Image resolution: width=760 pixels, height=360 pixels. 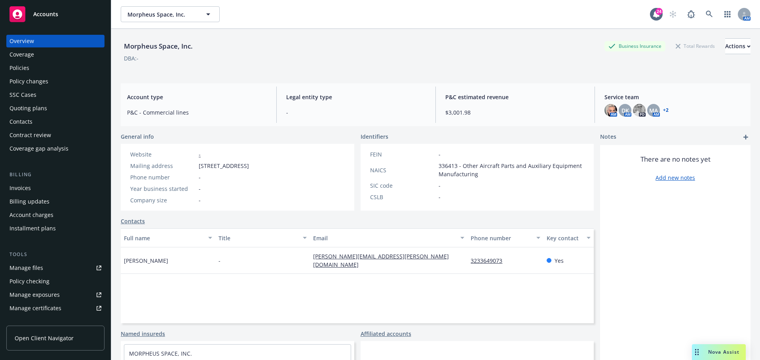 What do you see at coordinates (653, 110) in the screenshot?
I see `span: MA` at bounding box center [653, 110].